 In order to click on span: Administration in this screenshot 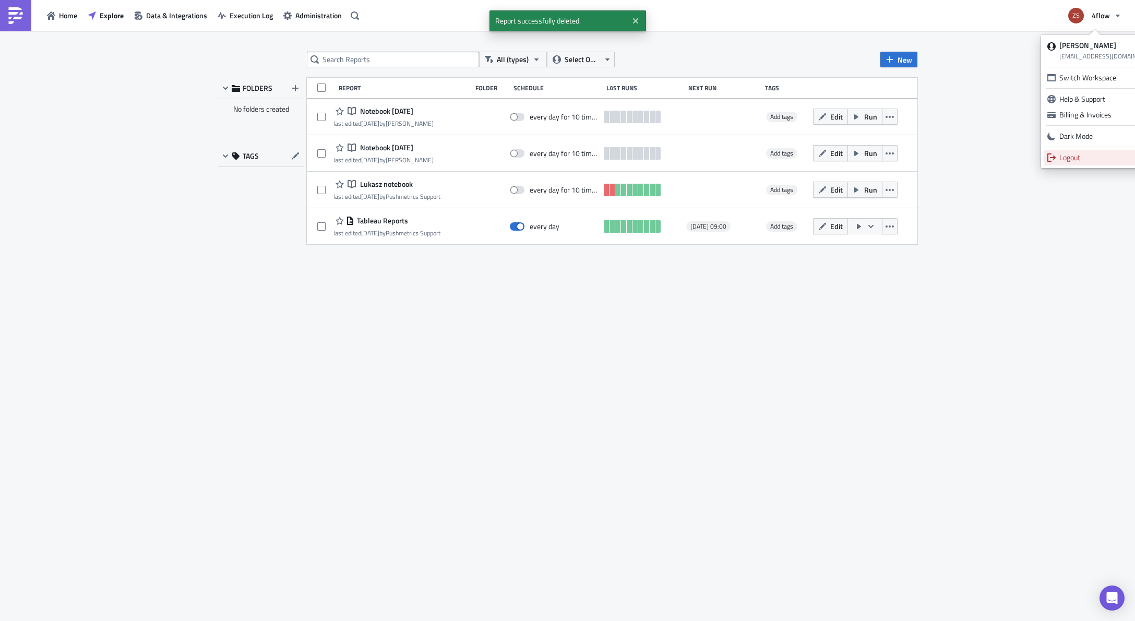, I will do `click(318, 15)`.